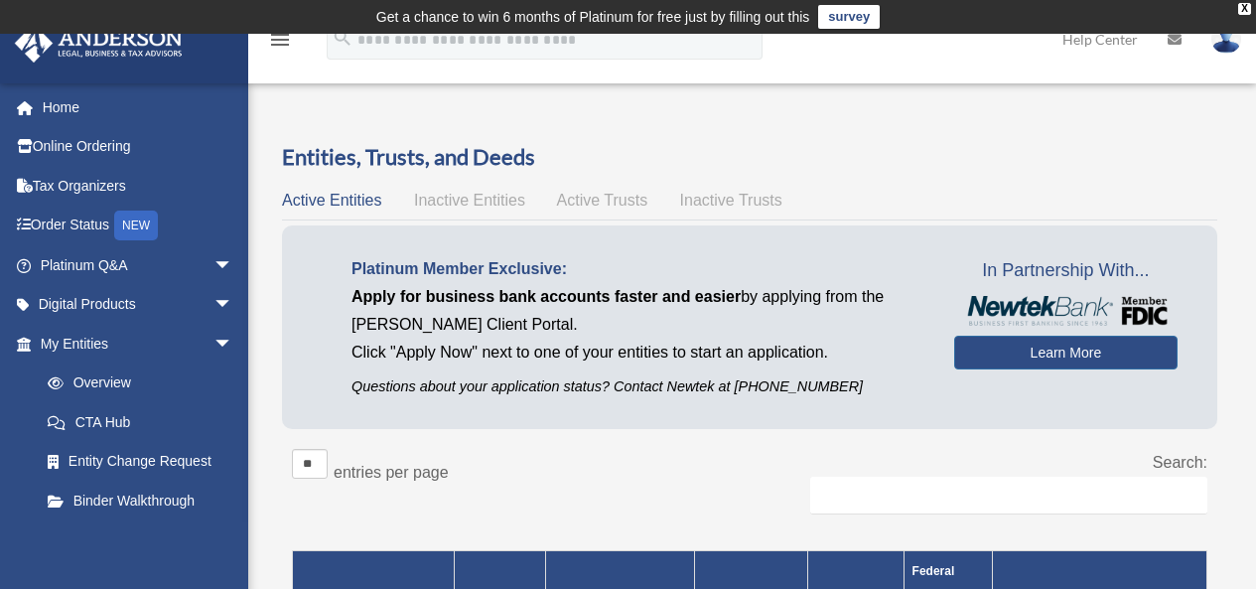 This screenshot has width=1256, height=589. Describe the element at coordinates (136, 225) in the screenshot. I see `div: NEW` at that location.